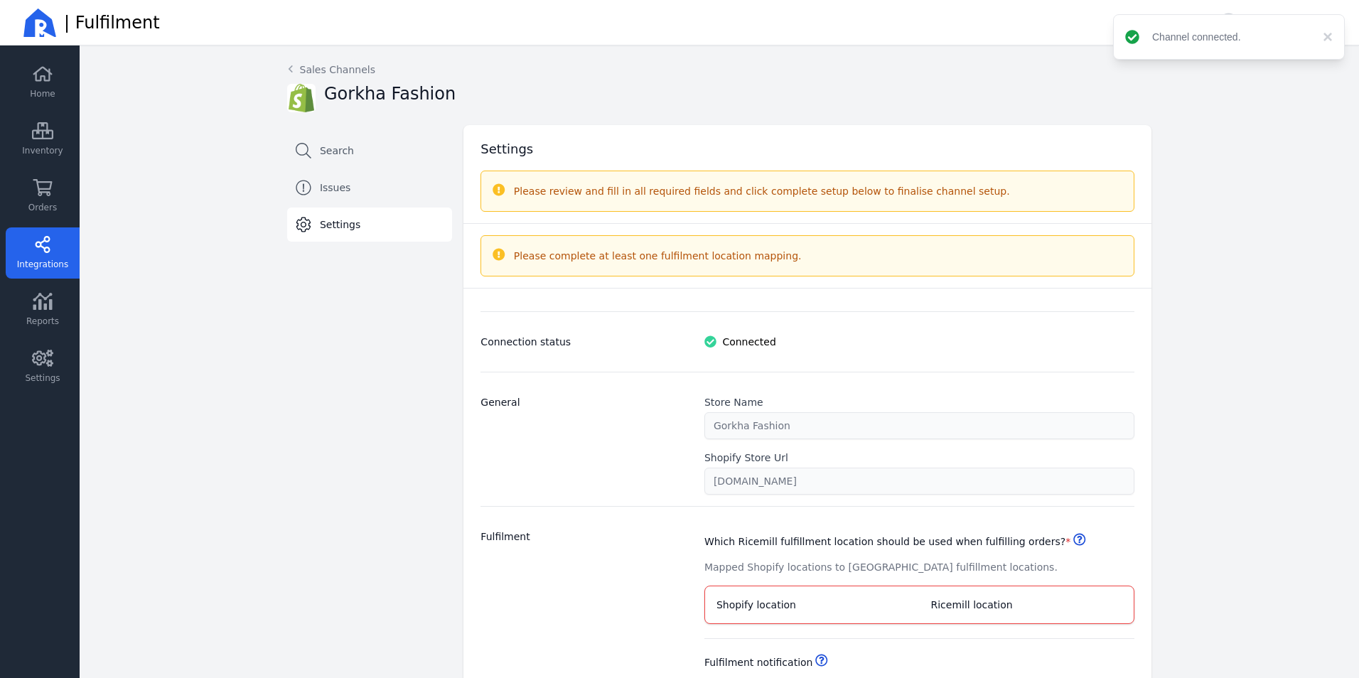 The image size is (1359, 678). I want to click on h3: General, so click(584, 402).